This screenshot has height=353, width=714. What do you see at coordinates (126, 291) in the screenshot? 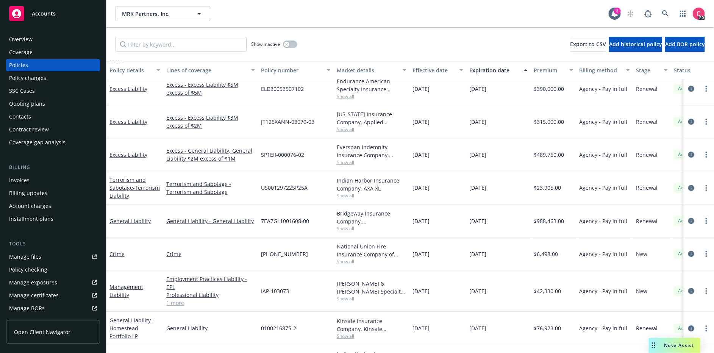
I see `a: Management Liability` at bounding box center [126, 291].